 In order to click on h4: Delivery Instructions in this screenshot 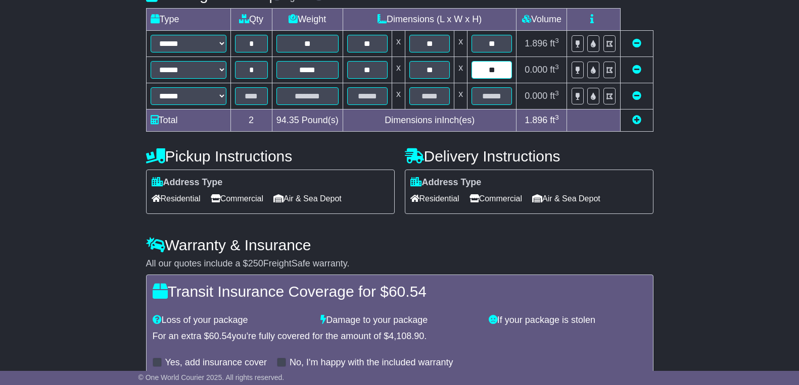, I will do `click(529, 156)`.